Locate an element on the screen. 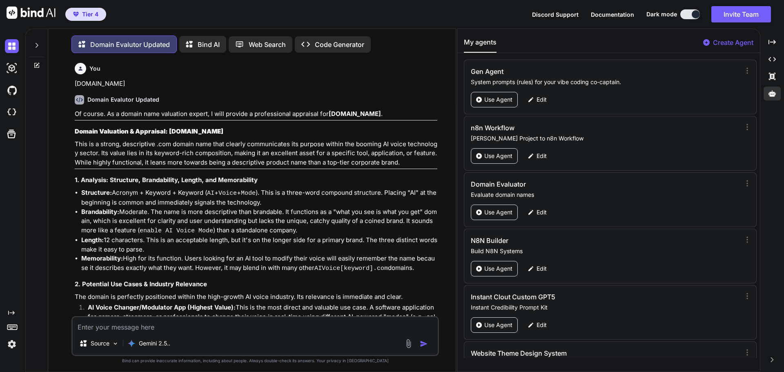 This screenshot has width=784, height=372. h3: Domain Evaluator is located at coordinates (564, 184).